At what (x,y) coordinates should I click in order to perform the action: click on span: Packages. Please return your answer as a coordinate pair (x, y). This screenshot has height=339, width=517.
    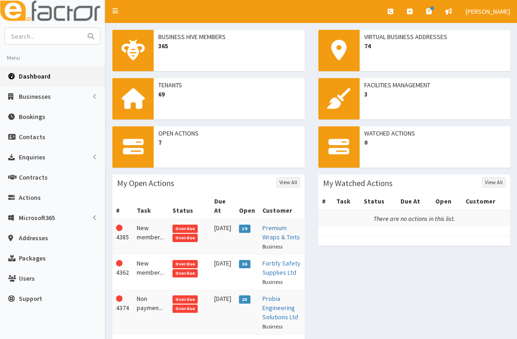
    Looking at the image, I should click on (32, 258).